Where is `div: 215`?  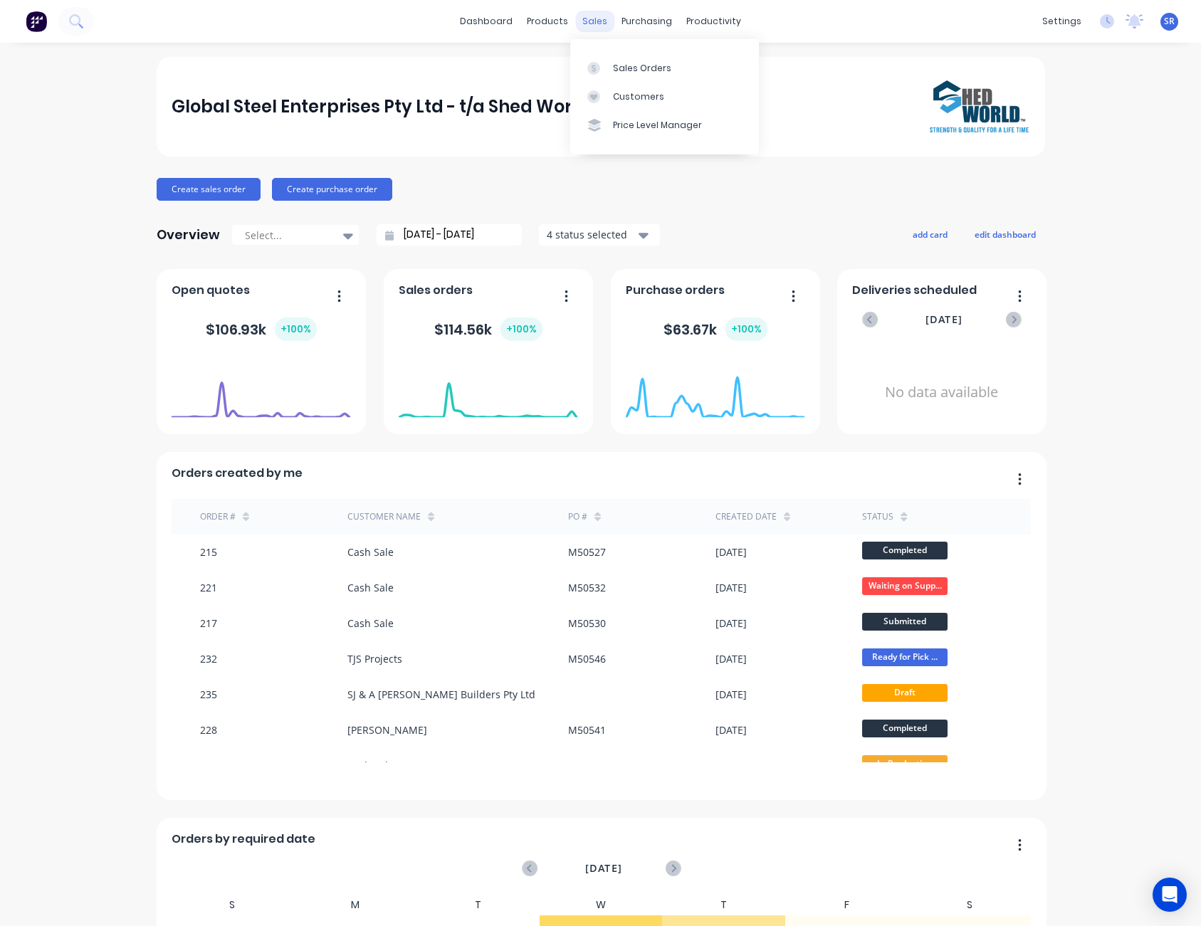 div: 215 is located at coordinates (209, 552).